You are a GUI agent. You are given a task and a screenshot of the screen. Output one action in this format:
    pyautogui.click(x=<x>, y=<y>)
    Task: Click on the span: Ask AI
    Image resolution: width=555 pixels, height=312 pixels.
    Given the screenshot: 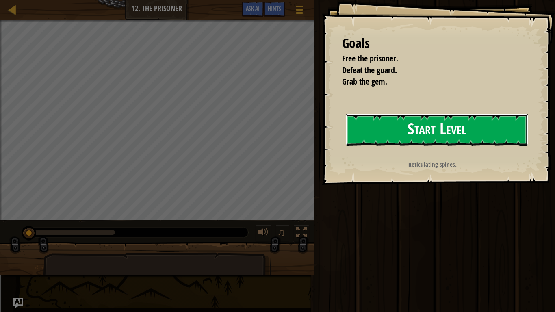 What is the action you would take?
    pyautogui.click(x=253, y=8)
    